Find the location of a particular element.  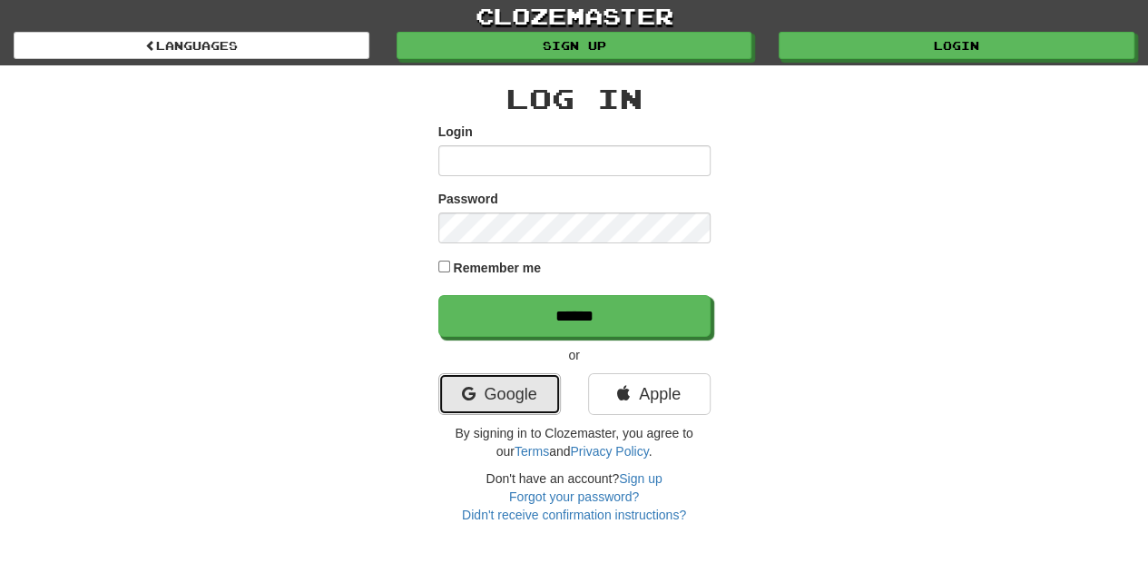

label: Remember me is located at coordinates (496, 268).